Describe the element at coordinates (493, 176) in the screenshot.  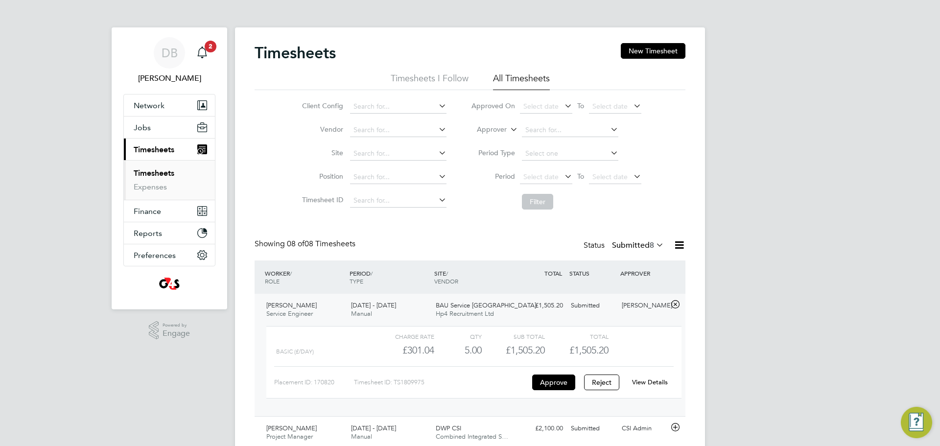
I see `label: Period` at that location.